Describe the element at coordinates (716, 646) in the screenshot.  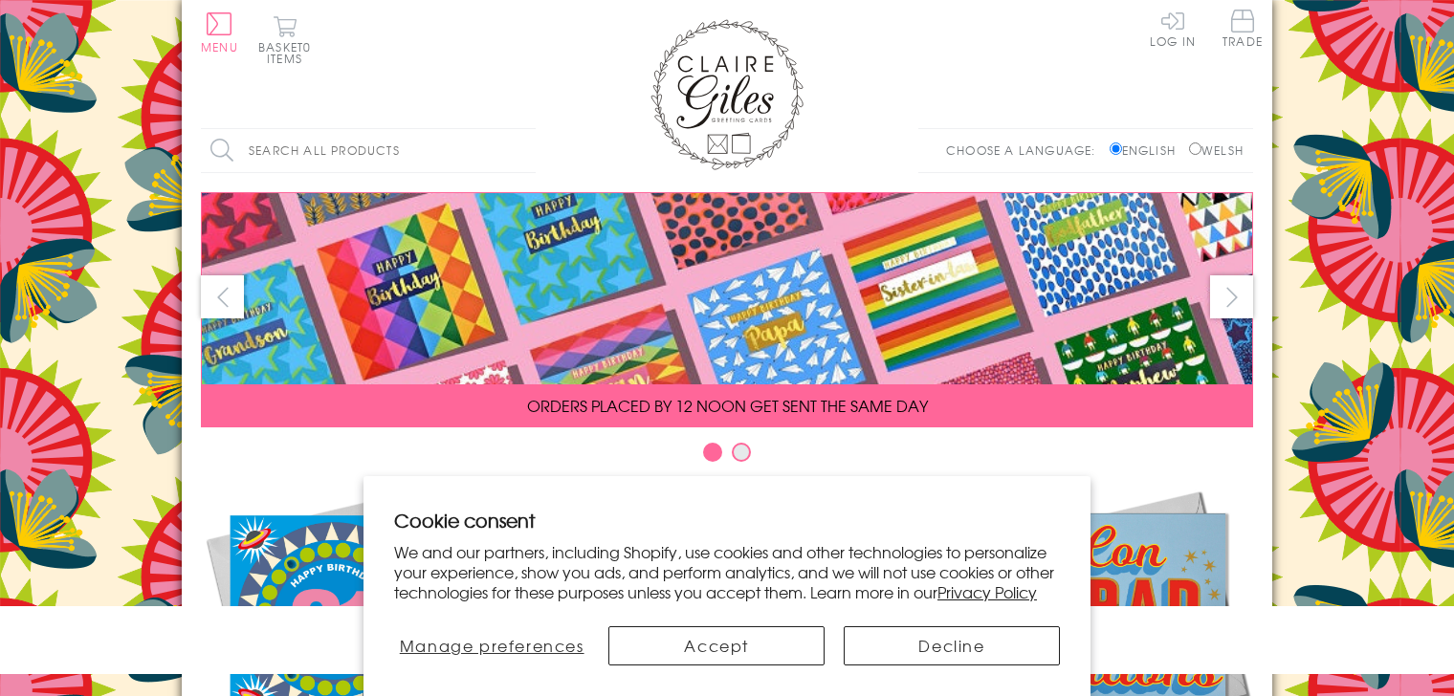
I see `button: Accept` at that location.